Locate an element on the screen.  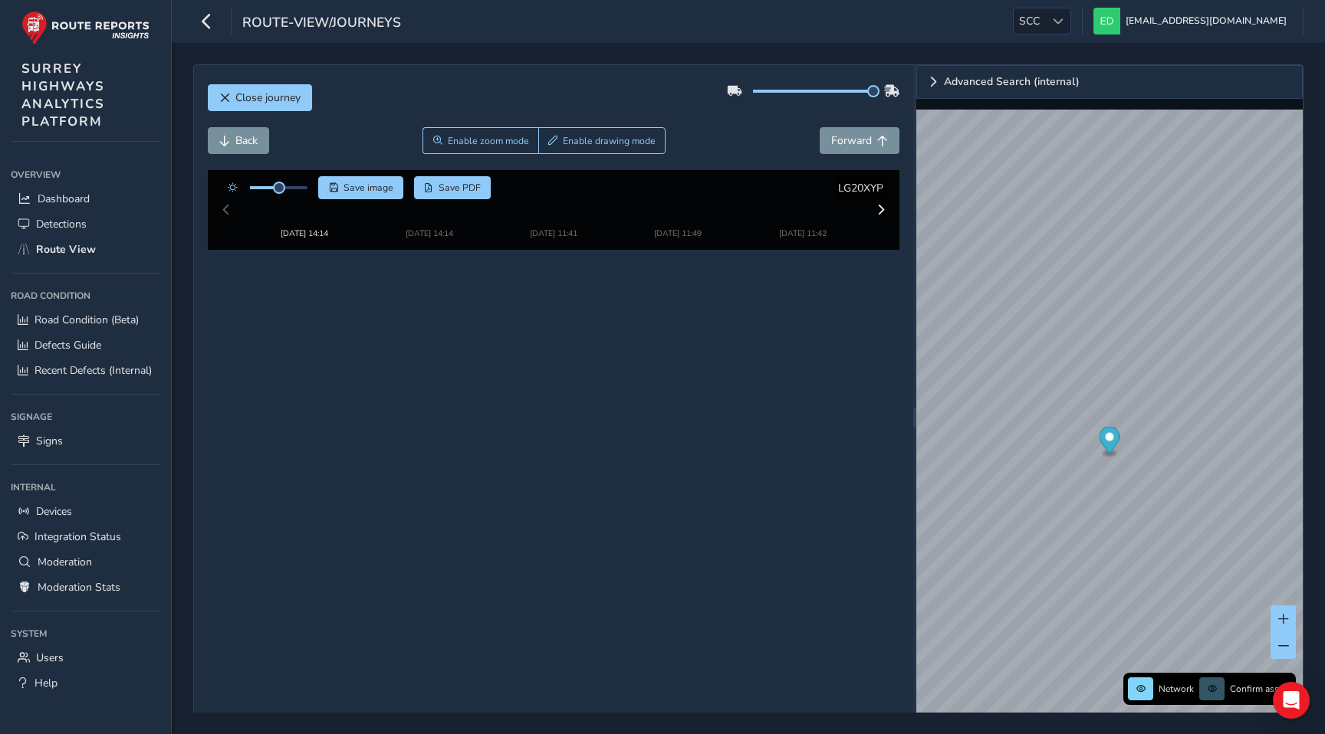
span: Enable zoom mode is located at coordinates (488, 141).